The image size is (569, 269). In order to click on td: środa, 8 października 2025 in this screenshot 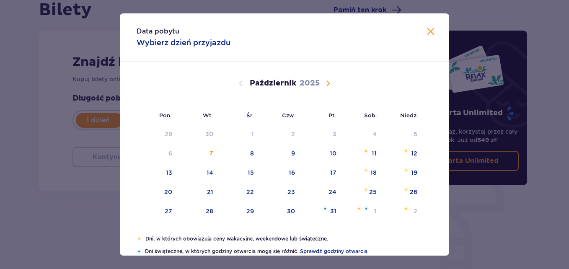, I will do `click(239, 154)`.